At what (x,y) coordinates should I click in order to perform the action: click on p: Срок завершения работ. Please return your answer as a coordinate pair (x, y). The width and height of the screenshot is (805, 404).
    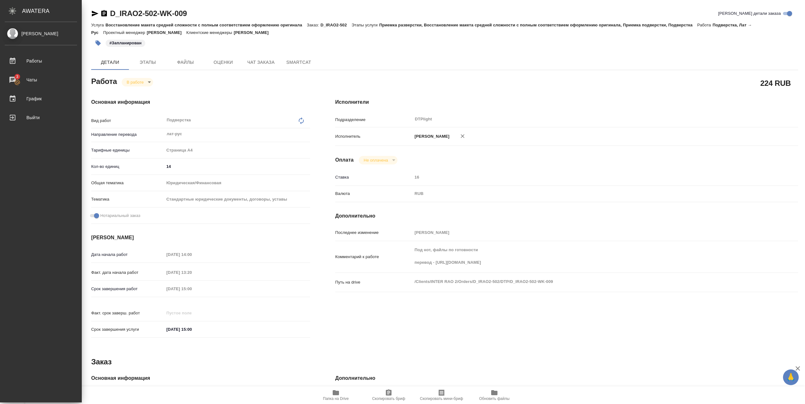
    Looking at the image, I should click on (128, 289).